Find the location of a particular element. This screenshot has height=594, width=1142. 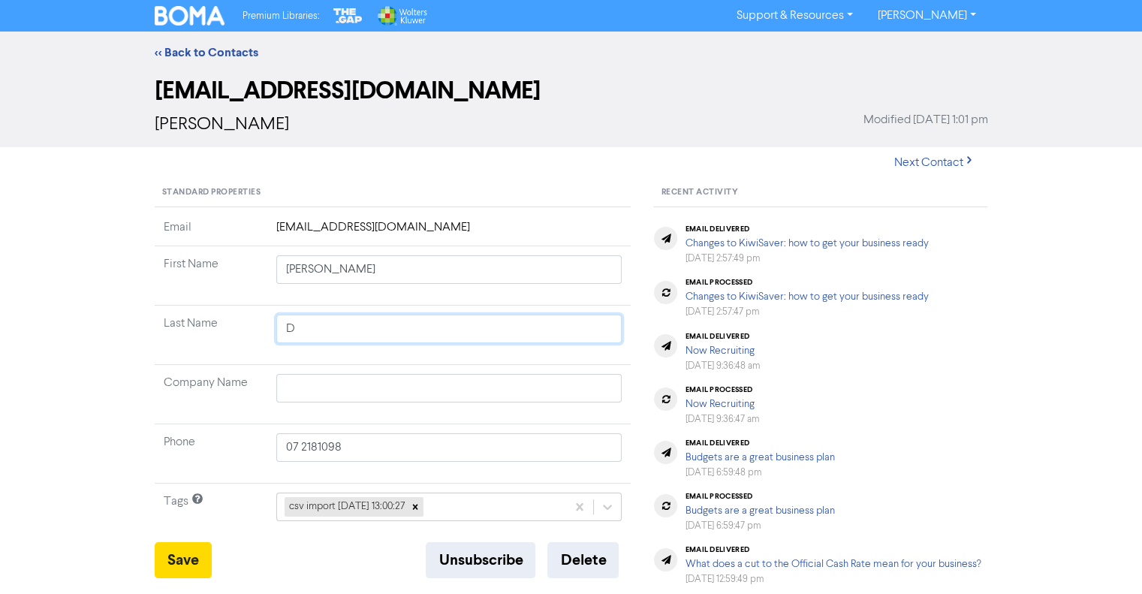

img: Wolters Kluwer is located at coordinates (402, 16).